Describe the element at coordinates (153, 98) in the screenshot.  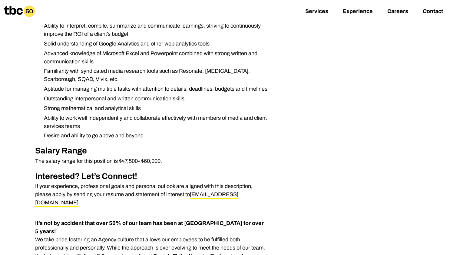
I see `li: Outstanding interpersonal and written communication skills` at that location.